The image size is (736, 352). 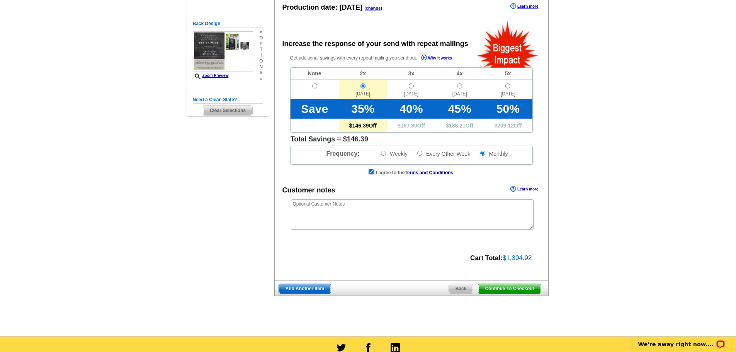 What do you see at coordinates (261, 49) in the screenshot?
I see `span: t` at bounding box center [261, 49].